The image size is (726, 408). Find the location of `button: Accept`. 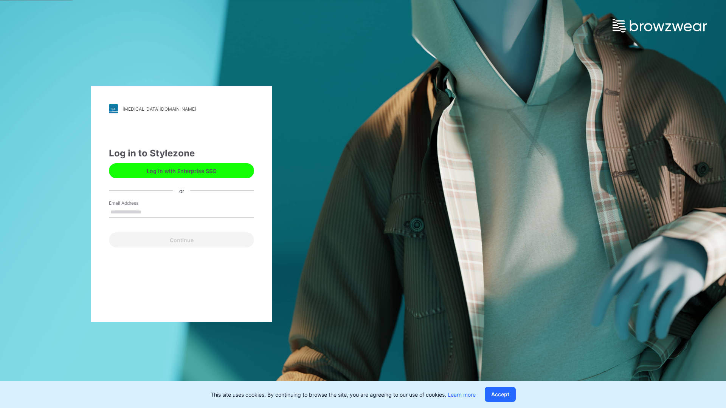

button: Accept is located at coordinates (500, 395).